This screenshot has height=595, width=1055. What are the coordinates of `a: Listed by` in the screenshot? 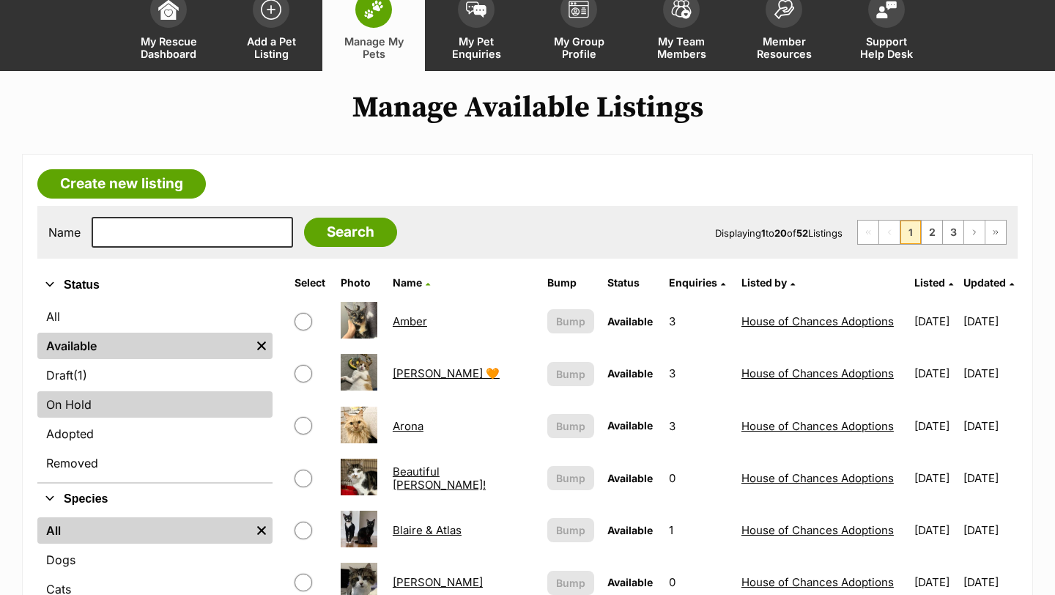 It's located at (768, 282).